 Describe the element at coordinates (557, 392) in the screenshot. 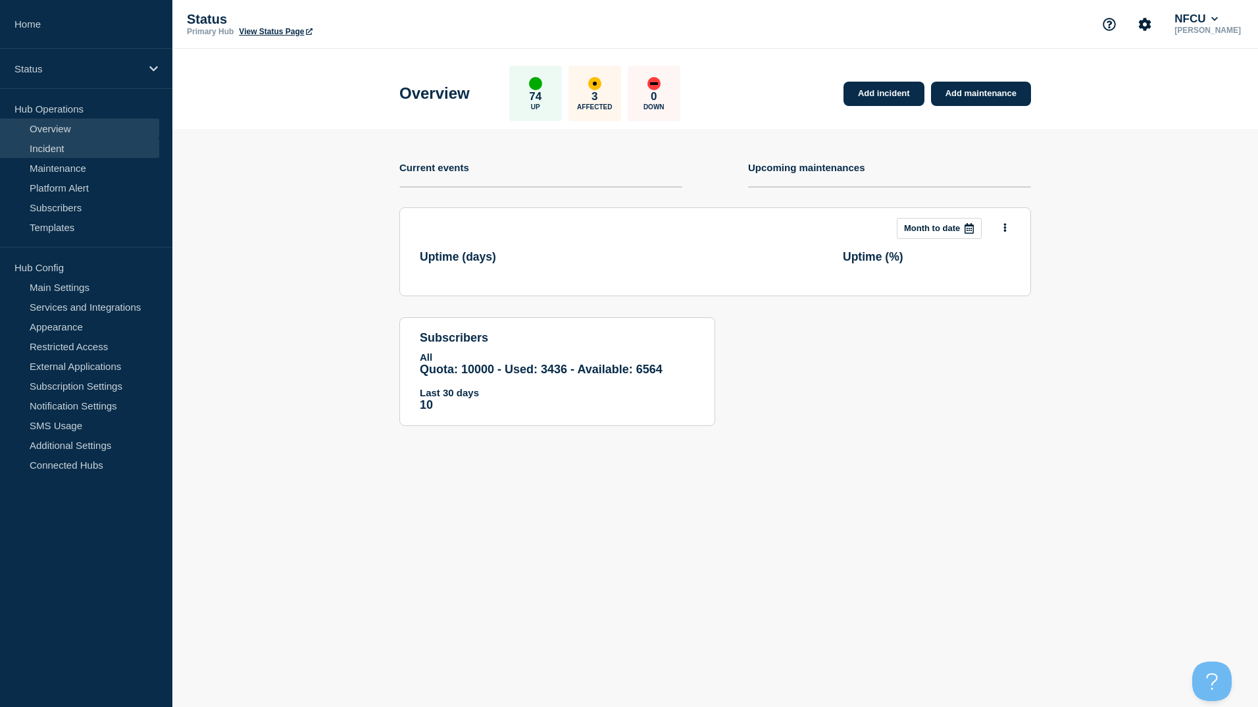

I see `p: Last 30 days` at that location.